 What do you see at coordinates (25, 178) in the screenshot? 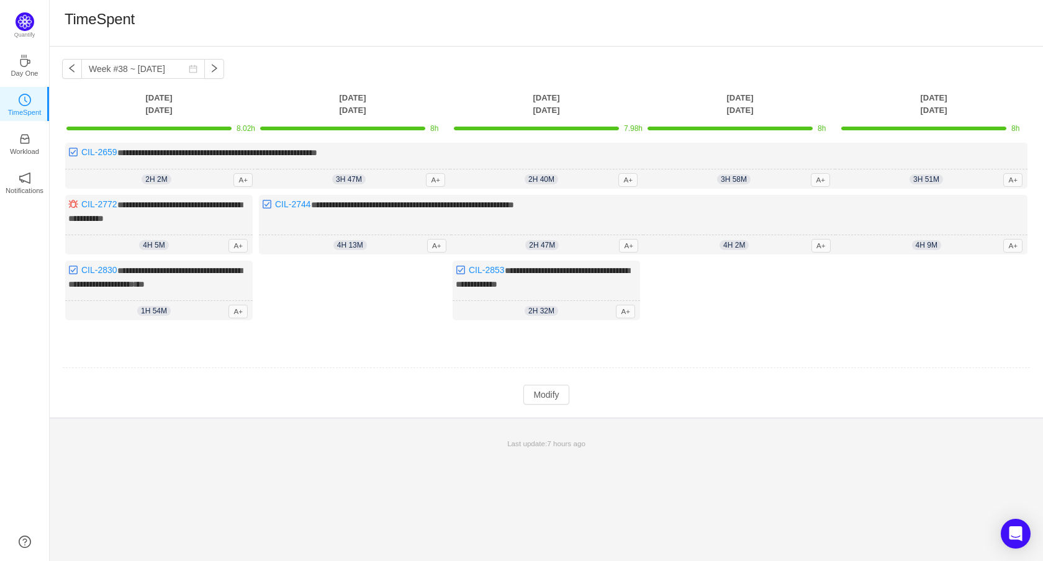
I see `i: icon: notification` at bounding box center [25, 178].